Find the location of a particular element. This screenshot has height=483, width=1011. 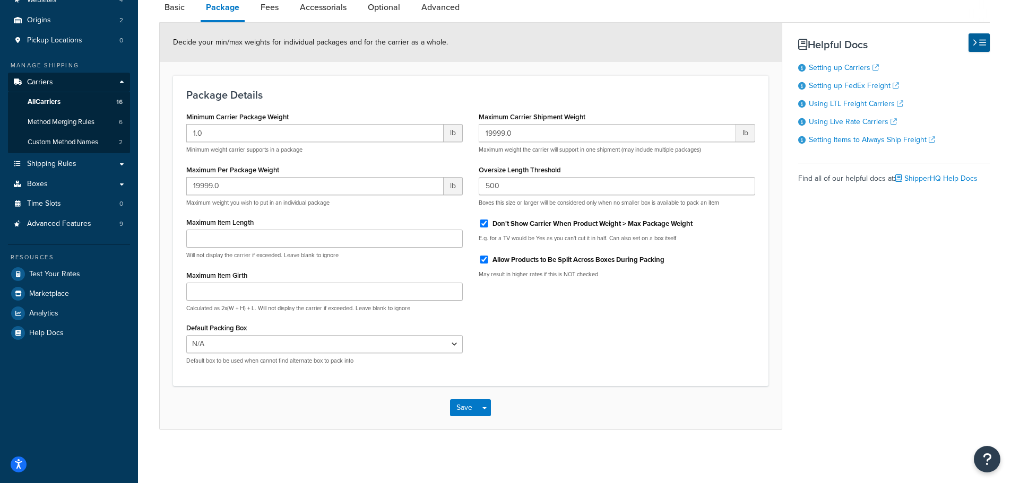

label: Default Packing Box is located at coordinates (216, 328).